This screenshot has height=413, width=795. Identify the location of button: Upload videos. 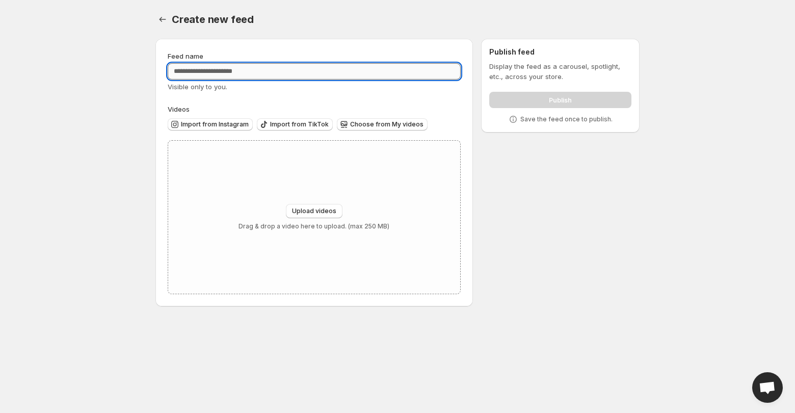
(314, 211).